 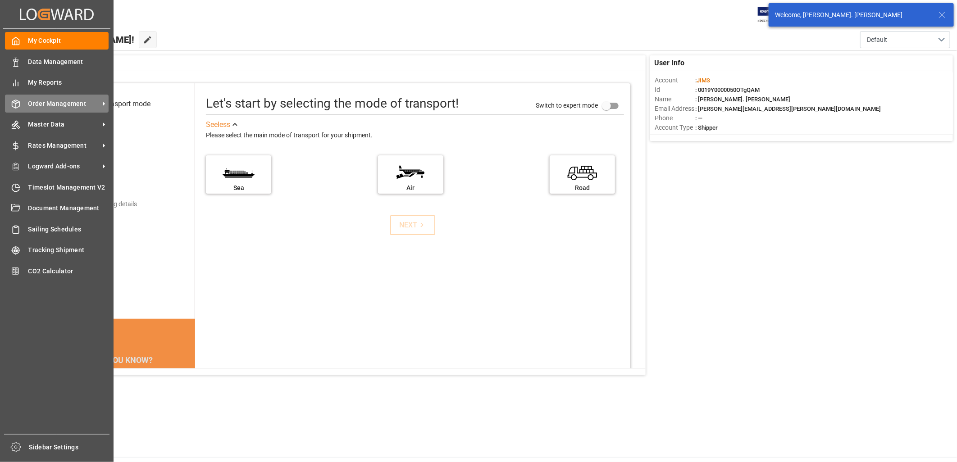 What do you see at coordinates (64, 146) in the screenshot?
I see `span: Rates Management` at bounding box center [64, 146].